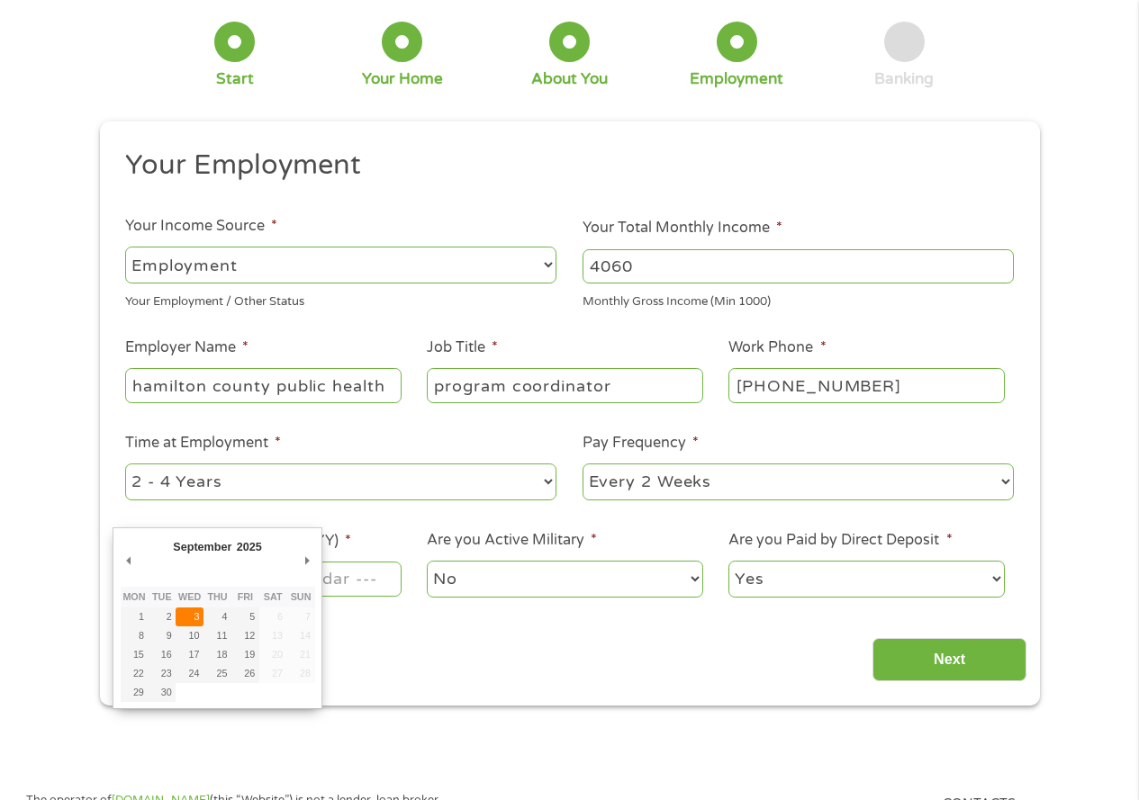  What do you see at coordinates (798, 299) in the screenshot?
I see `div: Monthly Gross Income (Min 1000)` at bounding box center [798, 299].